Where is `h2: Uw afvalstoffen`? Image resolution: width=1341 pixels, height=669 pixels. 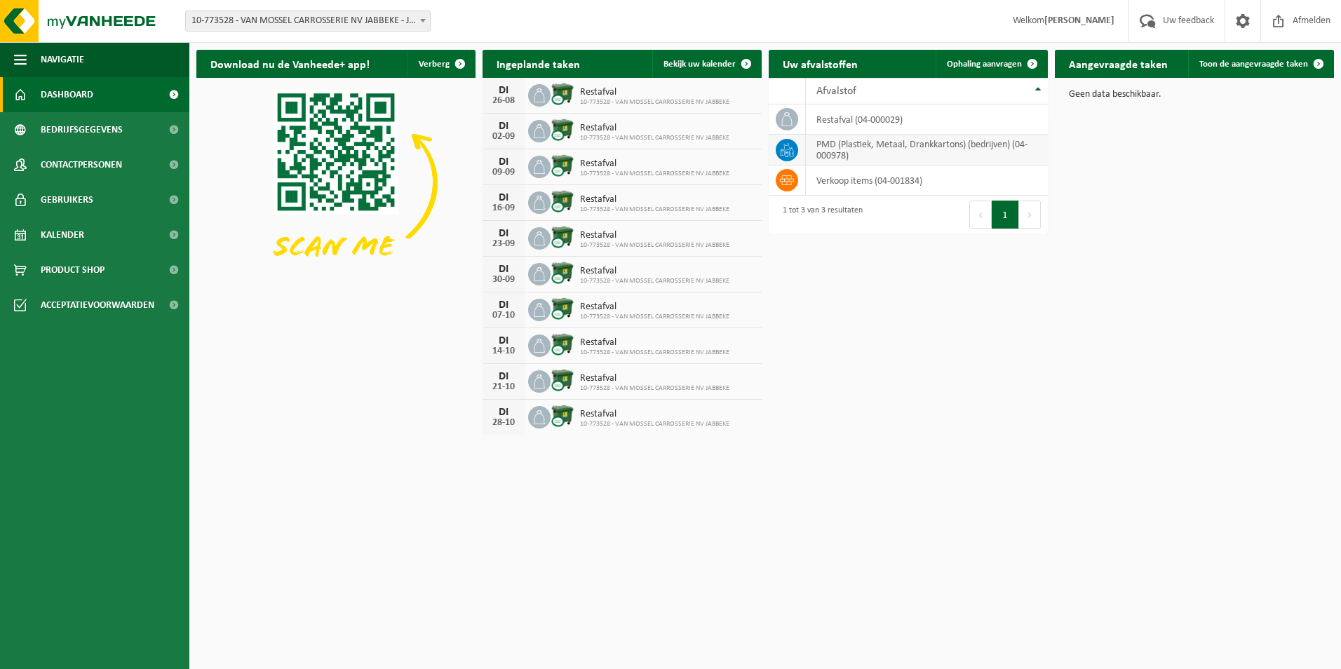
h2: Uw afvalstoffen is located at coordinates (820, 63).